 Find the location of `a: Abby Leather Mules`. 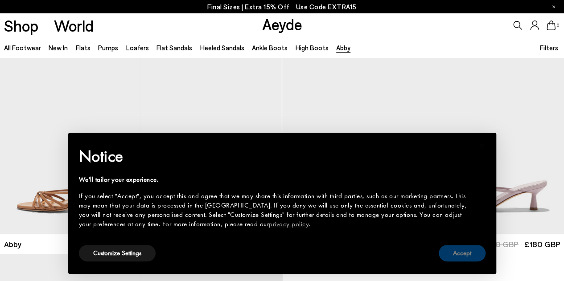

a: Abby Leather Mules is located at coordinates (494, 146).